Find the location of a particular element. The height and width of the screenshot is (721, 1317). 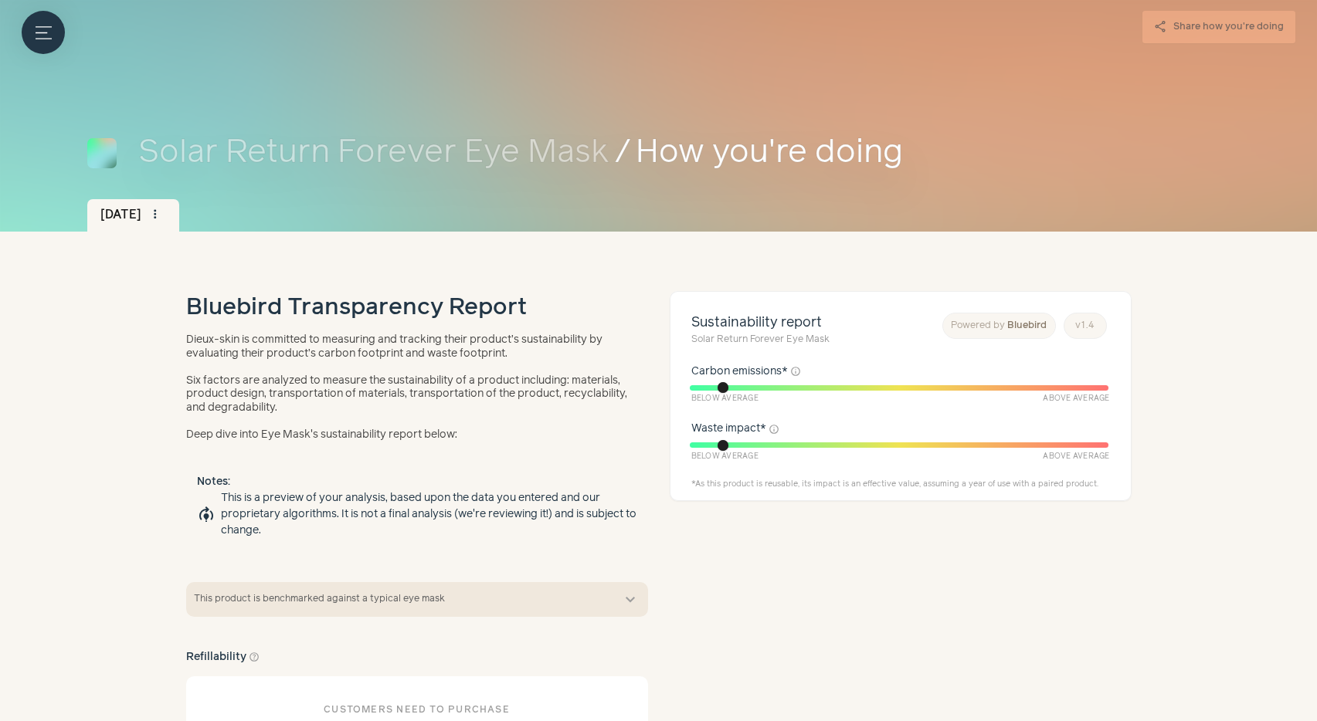

button: more_vert is located at coordinates (155, 215).